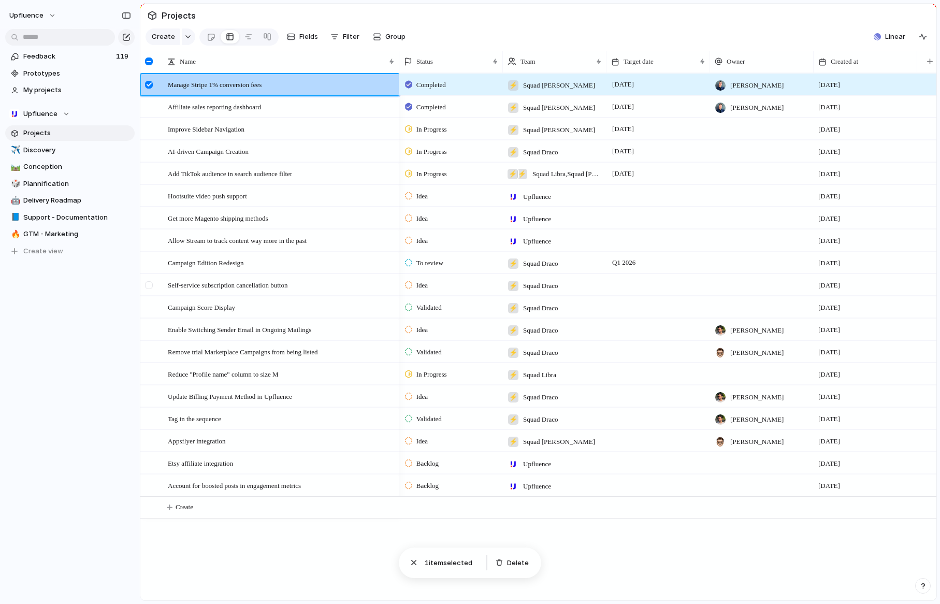 The width and height of the screenshot is (940, 604). I want to click on span: Hootsuite video push support, so click(207, 195).